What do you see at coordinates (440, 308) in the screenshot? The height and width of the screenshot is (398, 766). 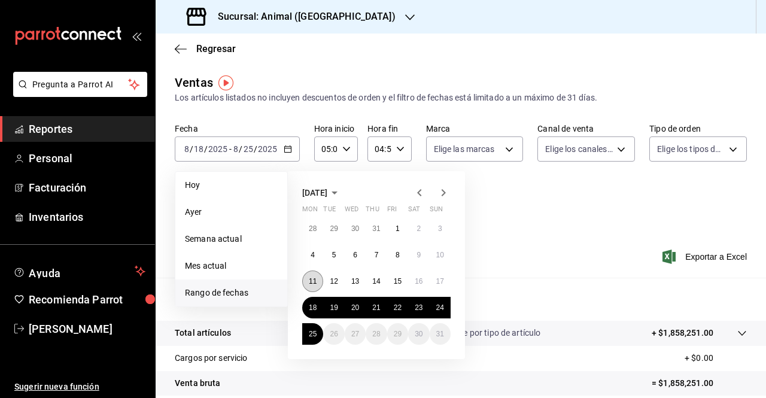 I see `button: August 24, 2025` at bounding box center [440, 308].